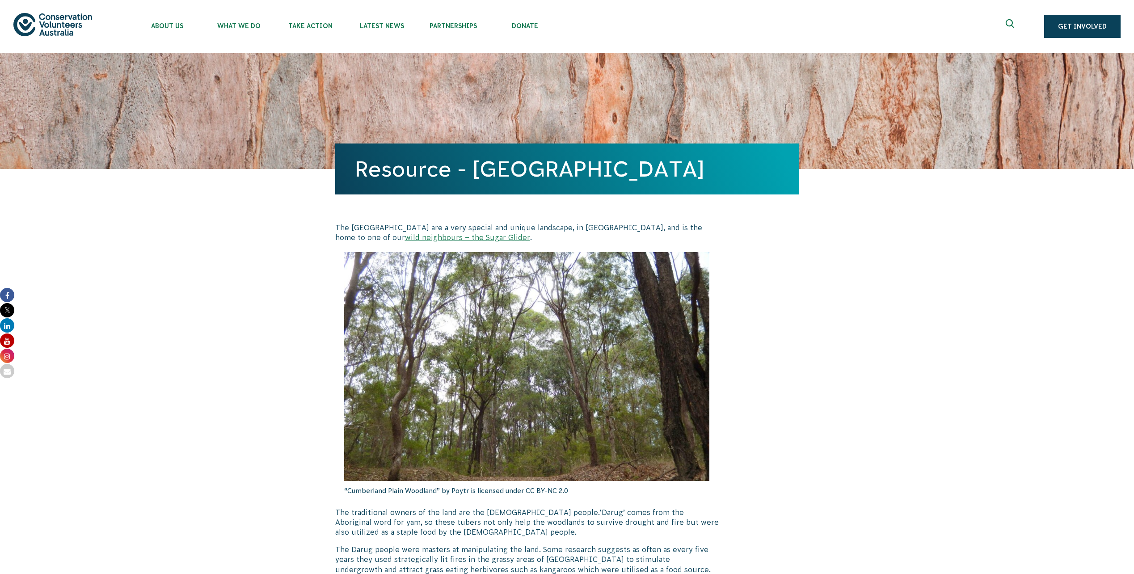 The image size is (1134, 574). Describe the element at coordinates (310, 26) in the screenshot. I see `span: Take Action` at that location.